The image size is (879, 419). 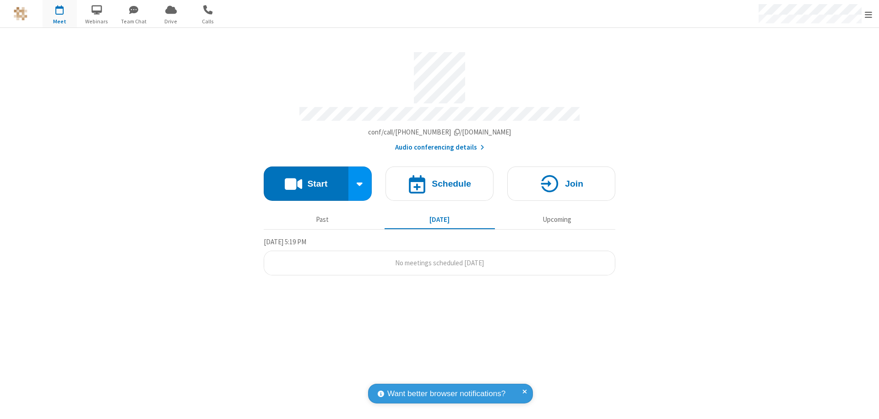 I want to click on section: Account details, so click(x=440, y=99).